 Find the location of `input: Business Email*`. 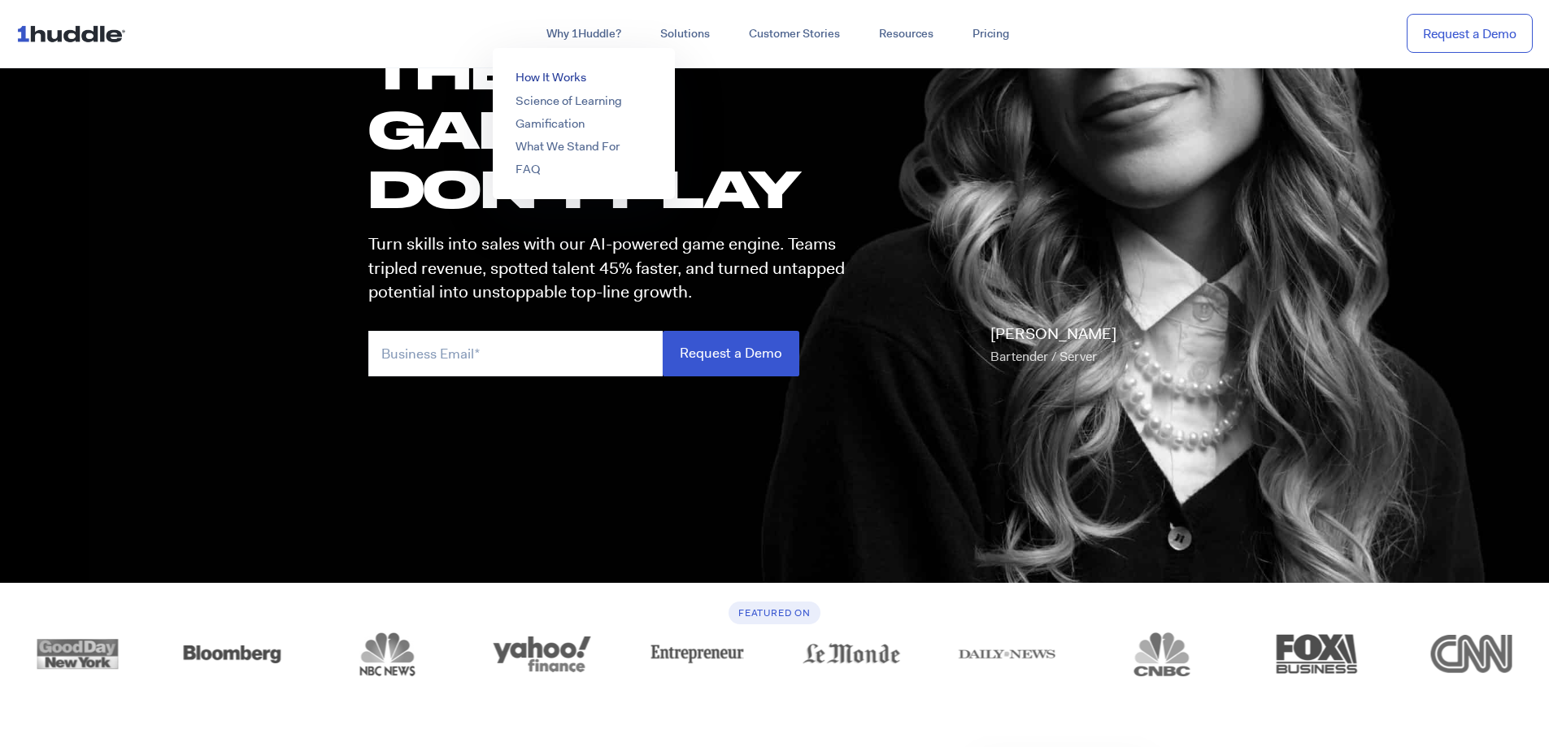

input: Business Email* is located at coordinates (516, 353).